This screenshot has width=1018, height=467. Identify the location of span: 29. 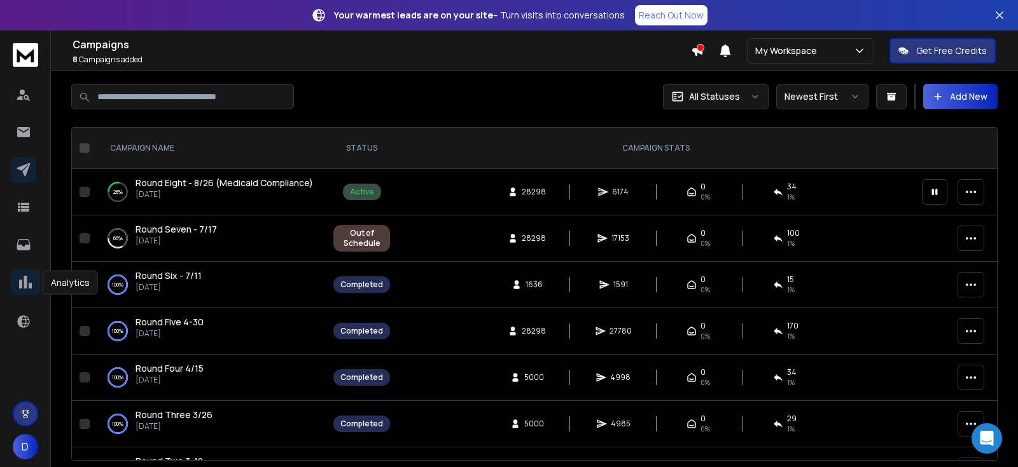
(791, 419).